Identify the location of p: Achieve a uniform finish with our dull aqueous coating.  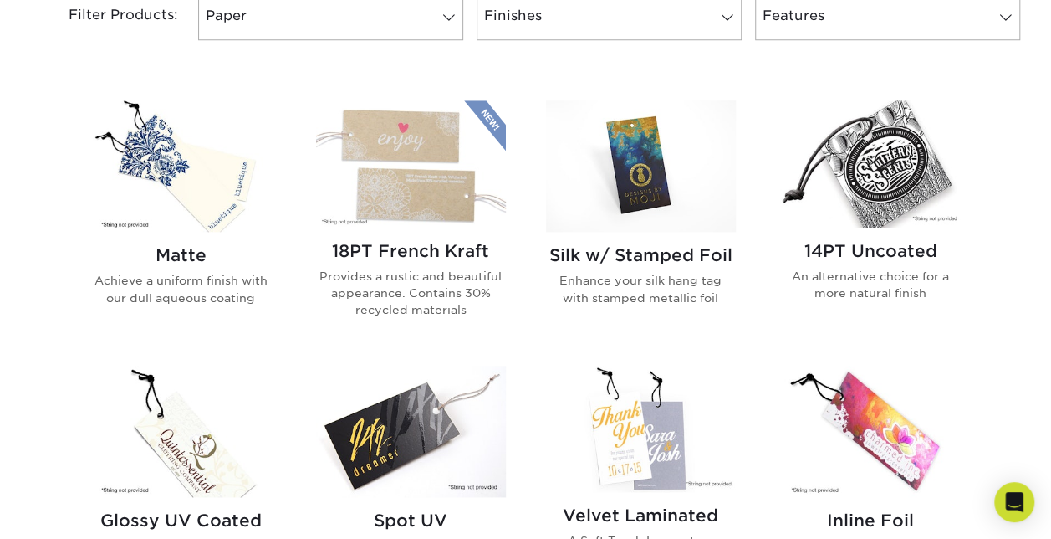
(181, 289).